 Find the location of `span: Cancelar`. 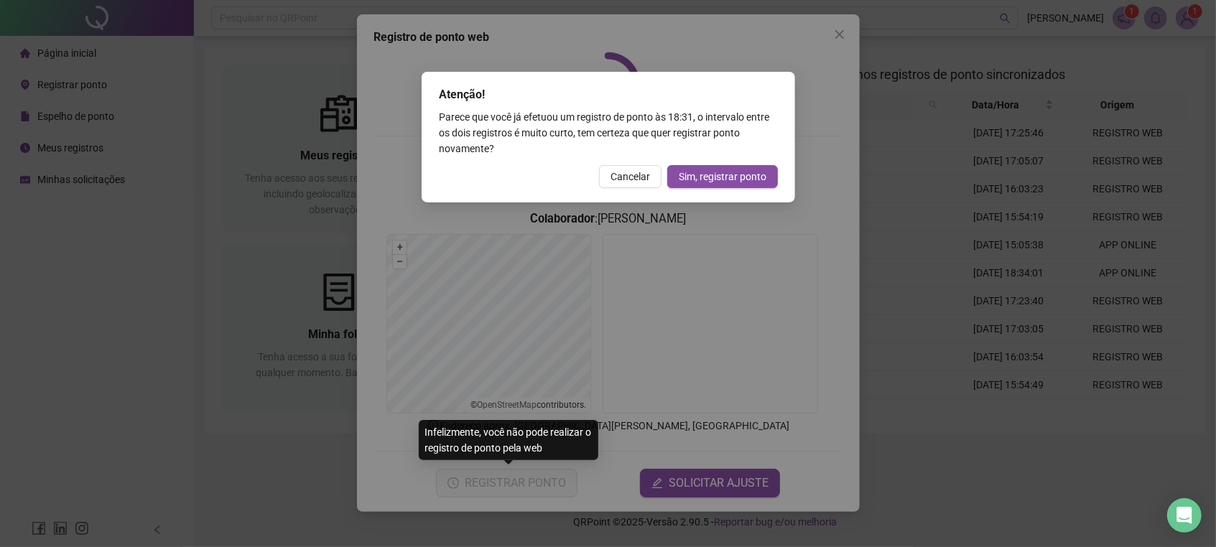

span: Cancelar is located at coordinates (630, 177).